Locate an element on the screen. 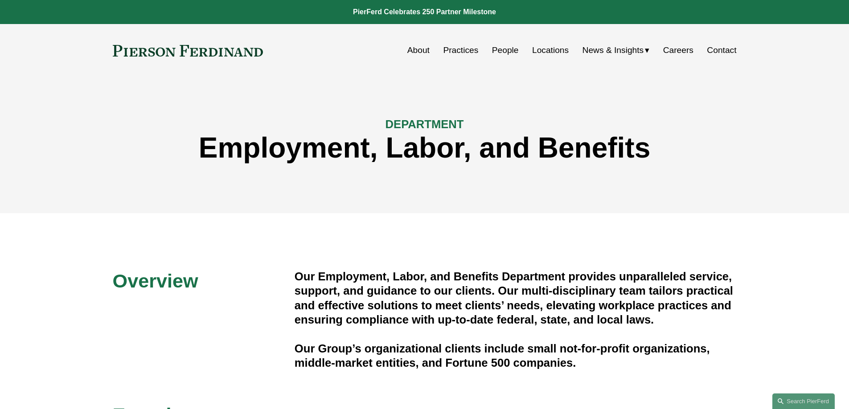 This screenshot has width=849, height=409. a: folder dropdown is located at coordinates (616, 50).